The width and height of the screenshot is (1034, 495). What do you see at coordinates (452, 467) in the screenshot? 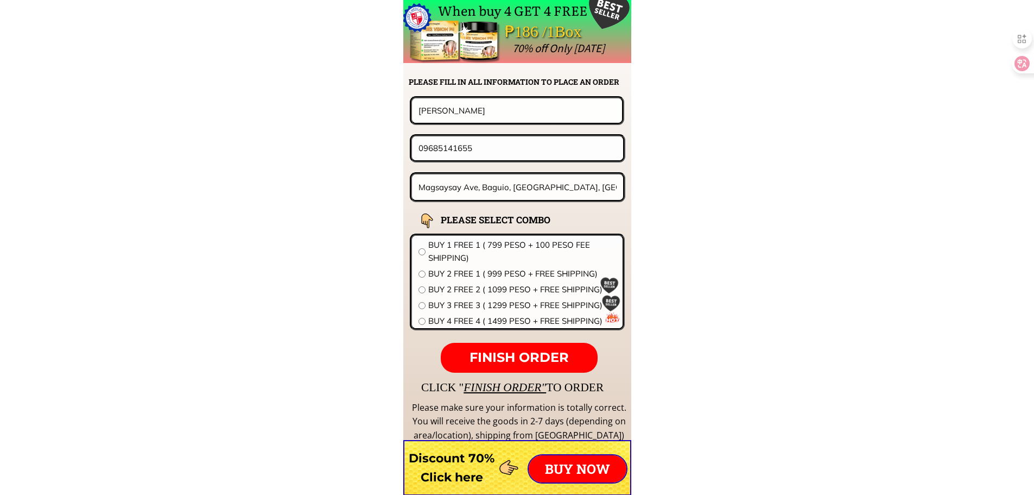
I see `h3: Discount 70% Click here` at bounding box center [452, 467].